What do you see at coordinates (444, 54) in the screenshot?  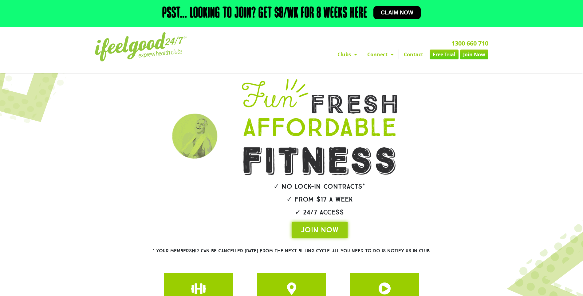 I see `a: Free Trial` at bounding box center [444, 54].